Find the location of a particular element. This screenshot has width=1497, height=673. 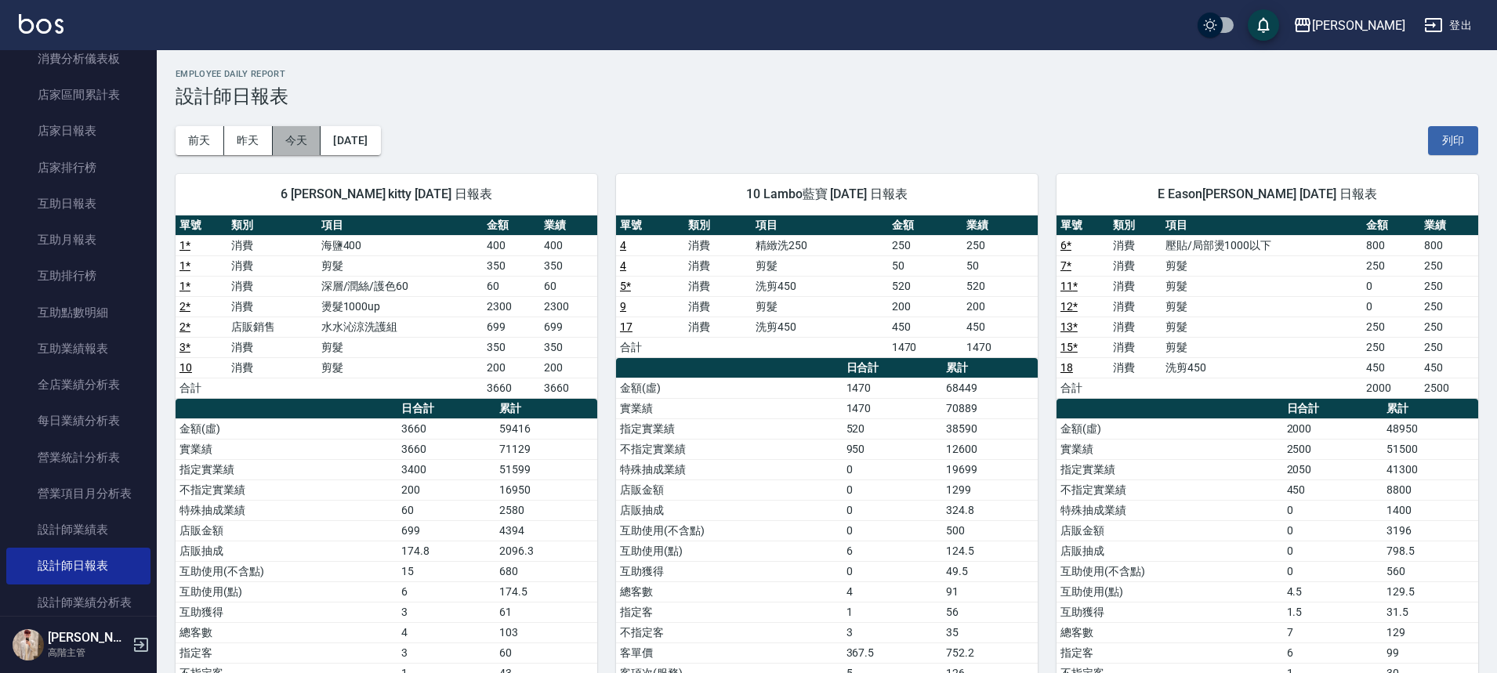

td: 1.5 is located at coordinates (1332, 612).